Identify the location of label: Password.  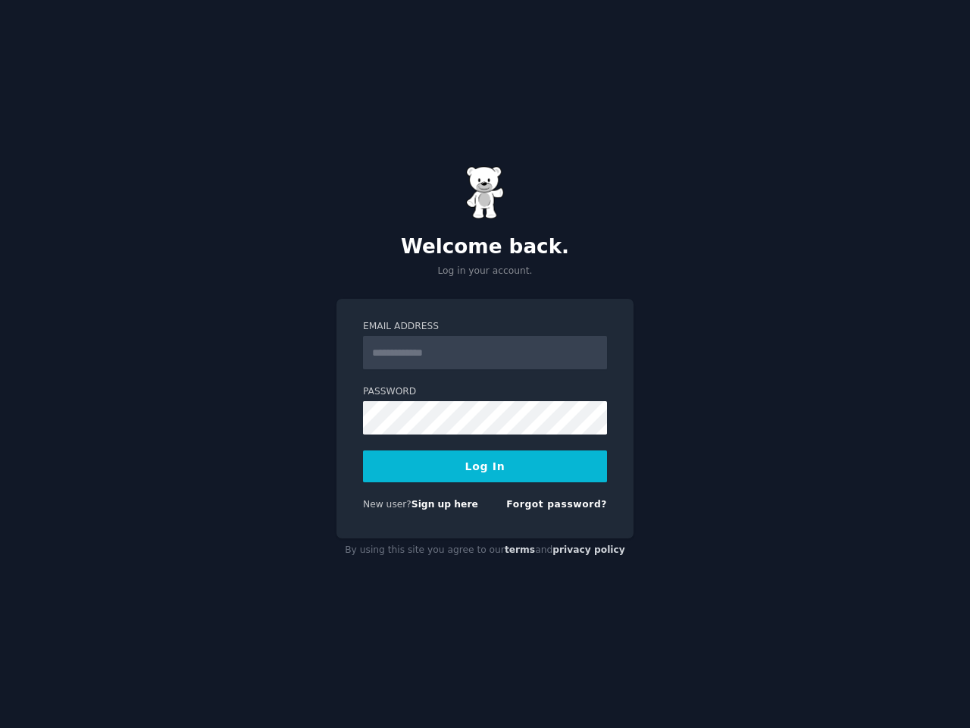
(485, 392).